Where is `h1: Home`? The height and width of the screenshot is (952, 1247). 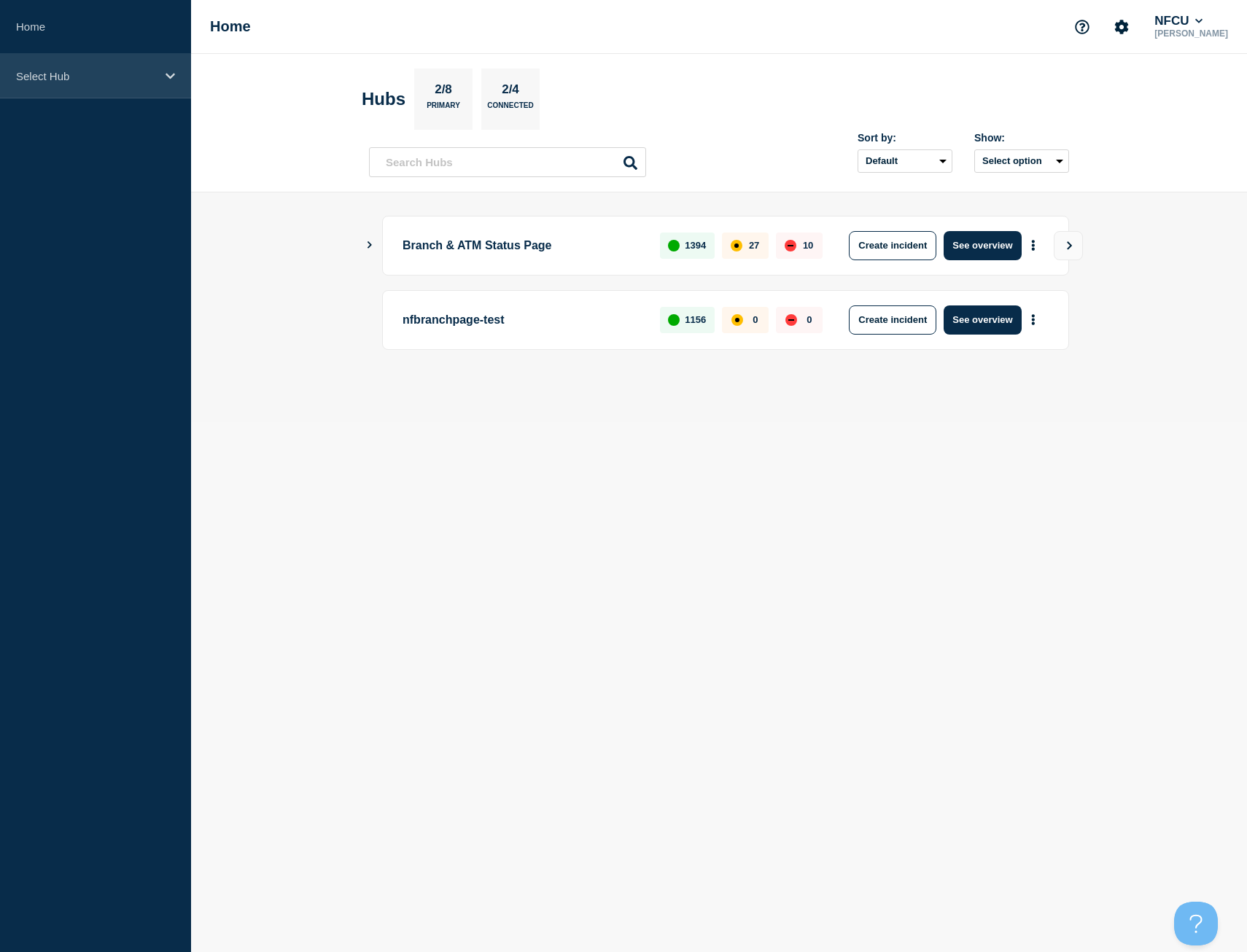 h1: Home is located at coordinates (231, 26).